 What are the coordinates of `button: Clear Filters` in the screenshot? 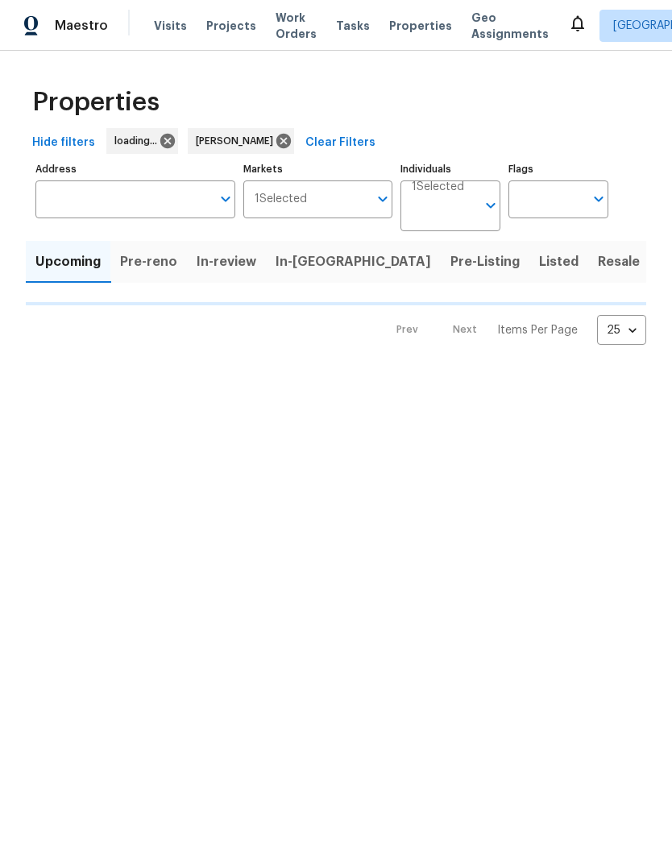 It's located at (340, 143).